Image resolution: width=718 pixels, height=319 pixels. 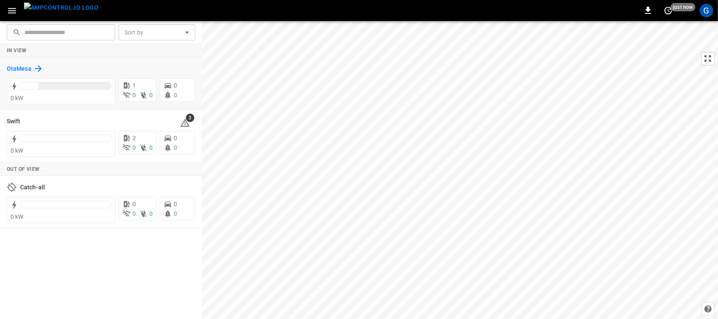 I want to click on h6: Swift, so click(x=13, y=122).